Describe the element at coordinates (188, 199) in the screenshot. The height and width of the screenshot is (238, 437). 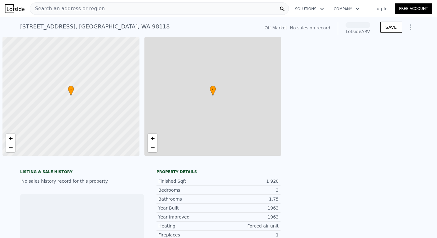
I see `div: Bathrooms` at that location.